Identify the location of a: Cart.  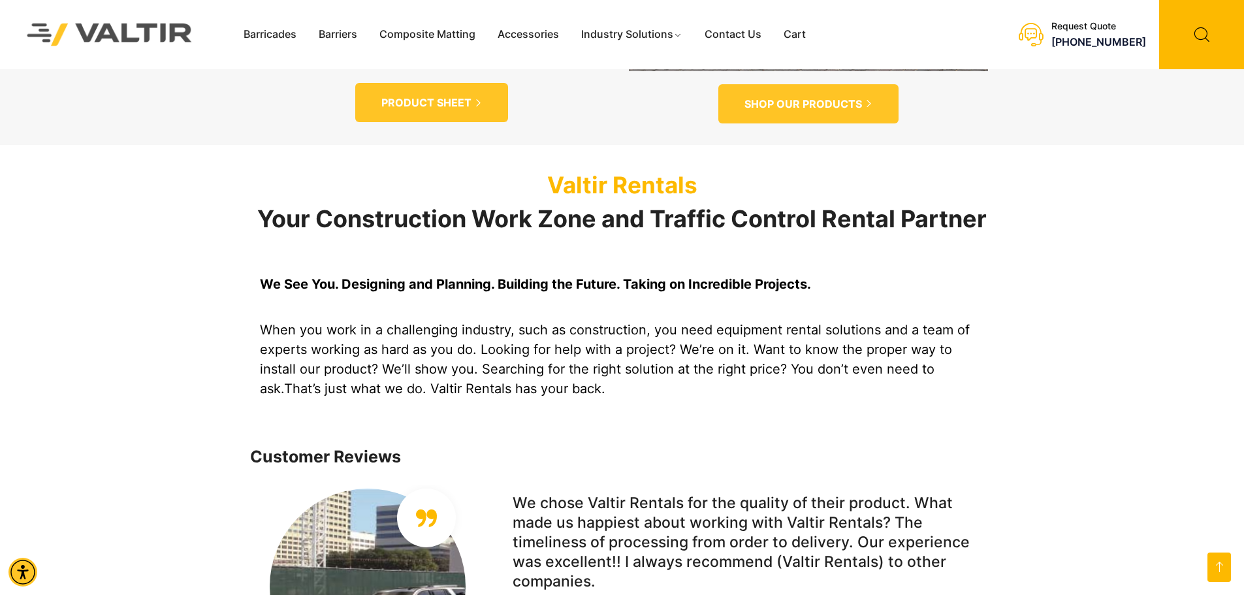
(795, 35).